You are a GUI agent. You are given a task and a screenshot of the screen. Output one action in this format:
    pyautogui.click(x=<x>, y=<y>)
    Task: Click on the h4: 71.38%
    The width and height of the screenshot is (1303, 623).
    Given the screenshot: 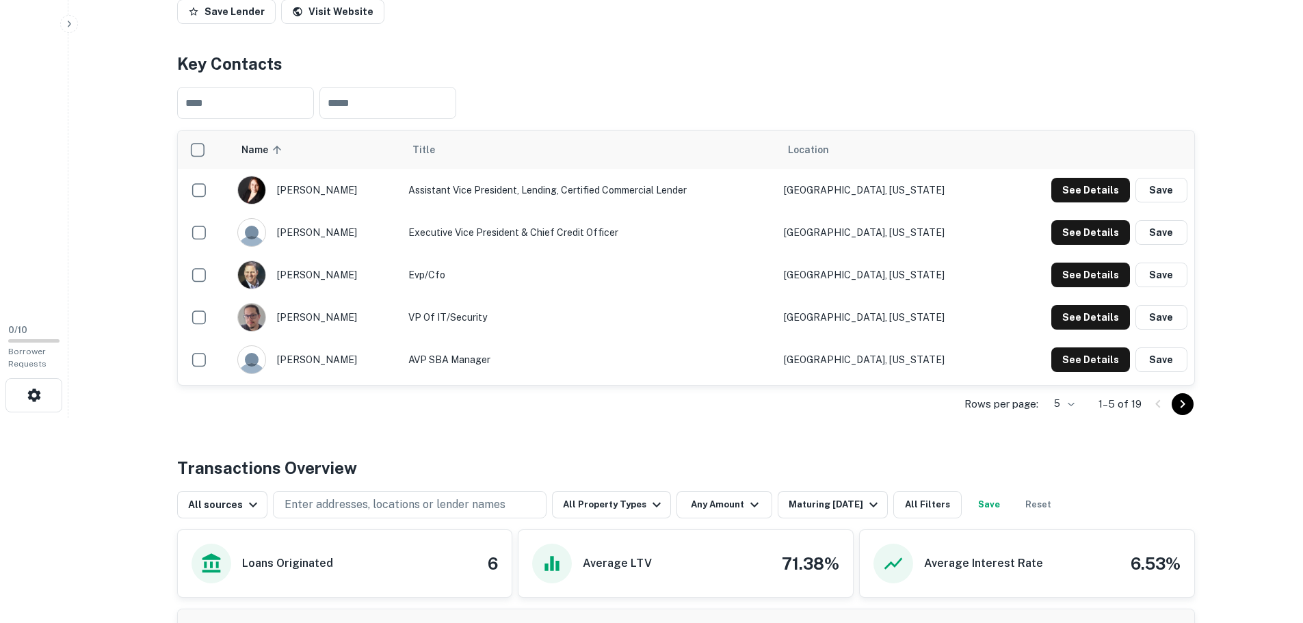 What is the action you would take?
    pyautogui.click(x=811, y=564)
    